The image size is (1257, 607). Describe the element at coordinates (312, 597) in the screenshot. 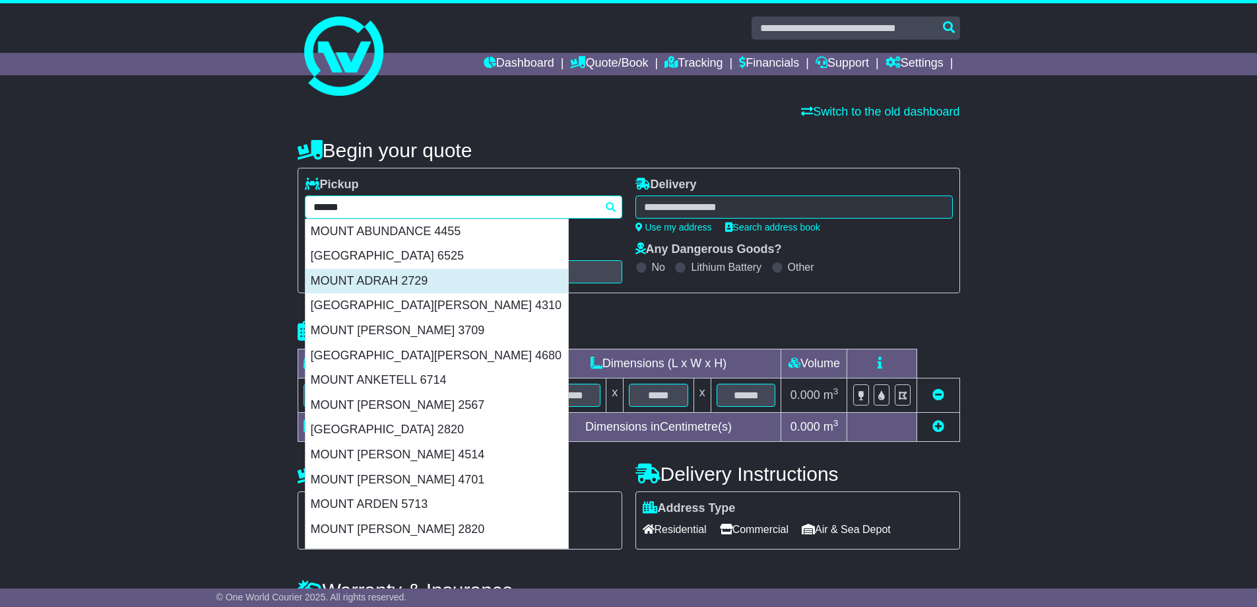

I see `span: © One World Courier 2025. All rights reserved.` at that location.